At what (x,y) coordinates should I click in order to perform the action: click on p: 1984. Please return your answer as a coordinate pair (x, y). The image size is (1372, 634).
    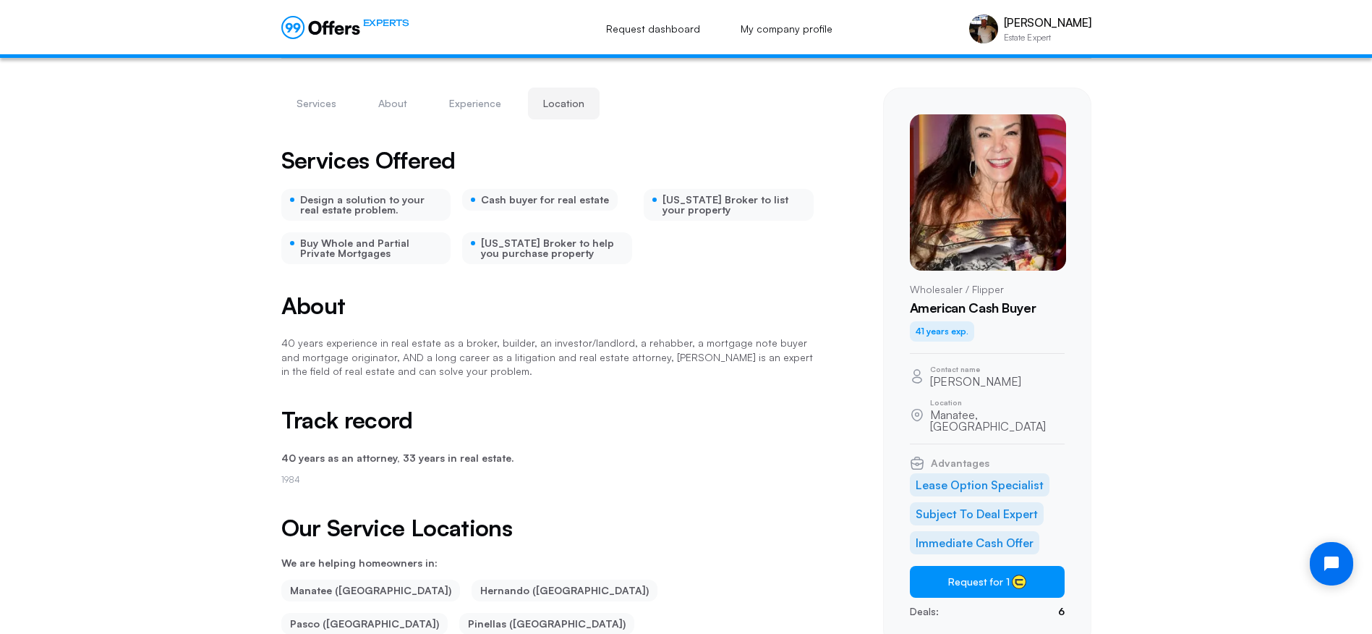
    Looking at the image, I should click on (547, 479).